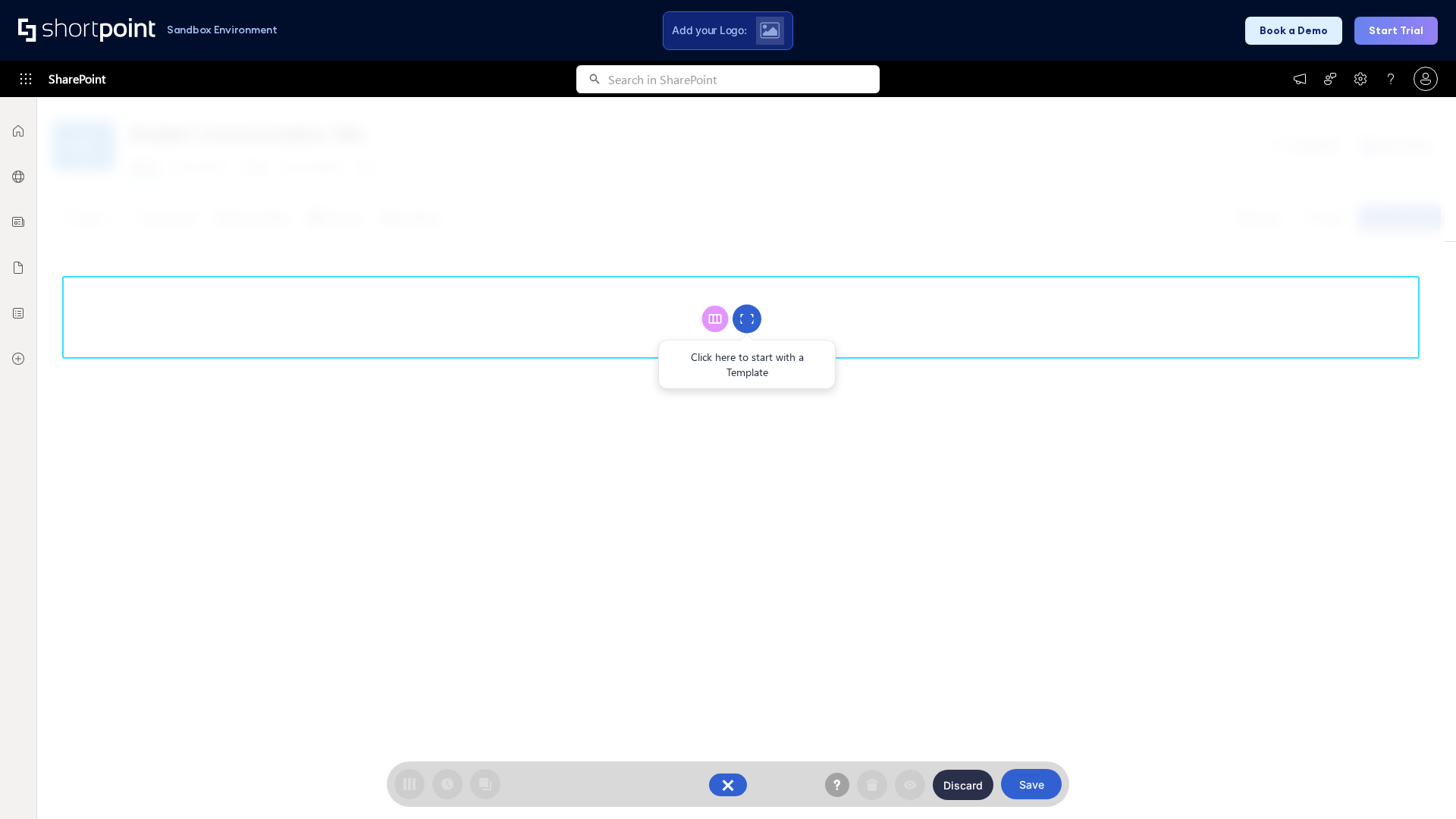 Image resolution: width=1456 pixels, height=819 pixels. I want to click on input: Search in SharePoint, so click(744, 78).